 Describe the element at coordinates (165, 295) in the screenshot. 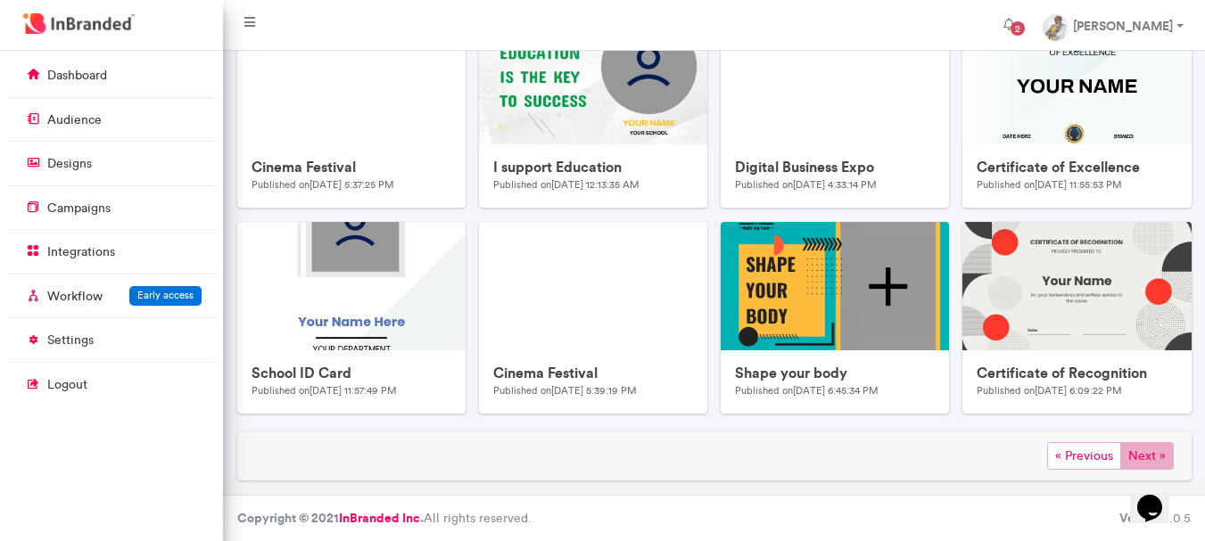

I see `span: Early access` at that location.